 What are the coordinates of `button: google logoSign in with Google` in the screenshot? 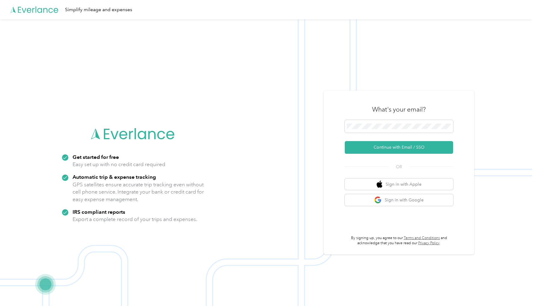 It's located at (399, 200).